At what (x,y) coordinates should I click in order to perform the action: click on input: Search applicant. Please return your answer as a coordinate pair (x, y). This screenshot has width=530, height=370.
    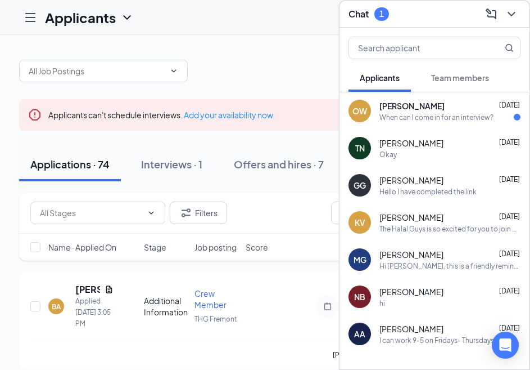
    Looking at the image, I should click on (416, 48).